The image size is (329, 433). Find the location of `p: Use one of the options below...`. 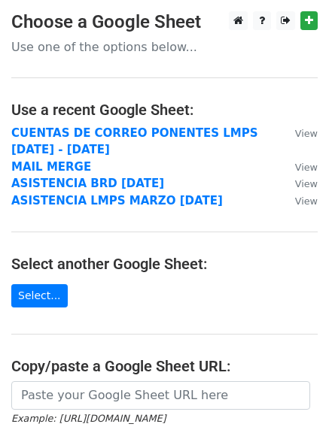

p: Use one of the options below... is located at coordinates (164, 47).